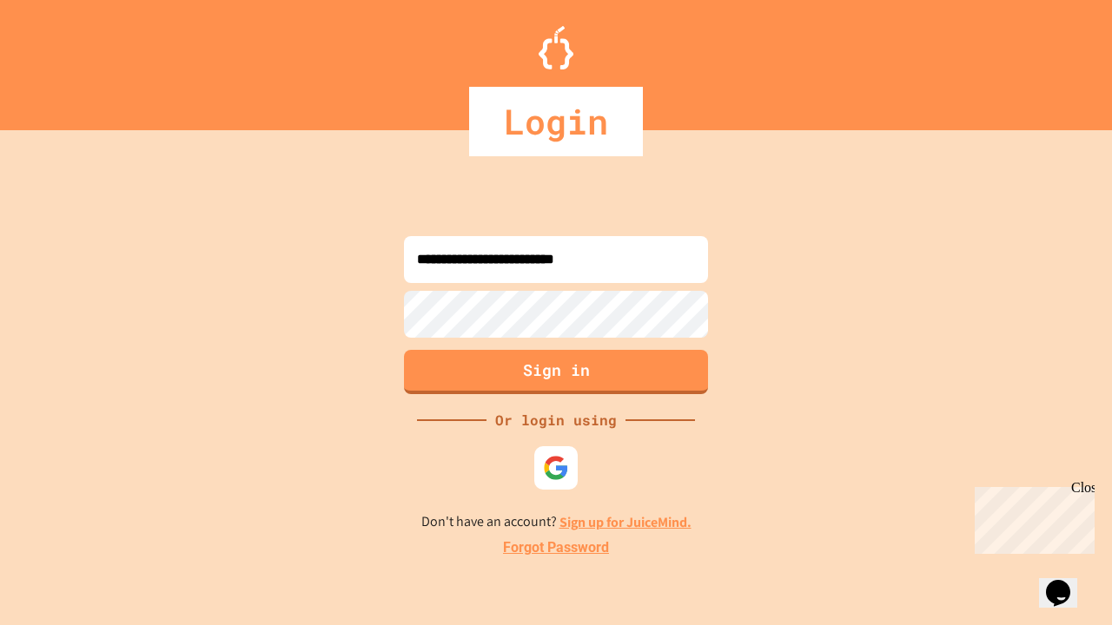 The image size is (1112, 625). Describe the element at coordinates (556, 420) in the screenshot. I see `div: Or login using` at that location.